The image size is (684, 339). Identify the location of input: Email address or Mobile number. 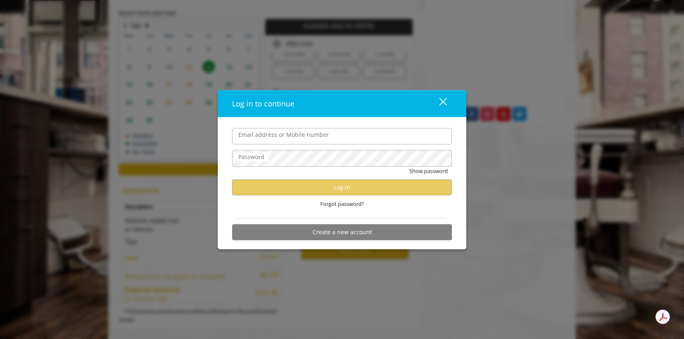
(342, 136).